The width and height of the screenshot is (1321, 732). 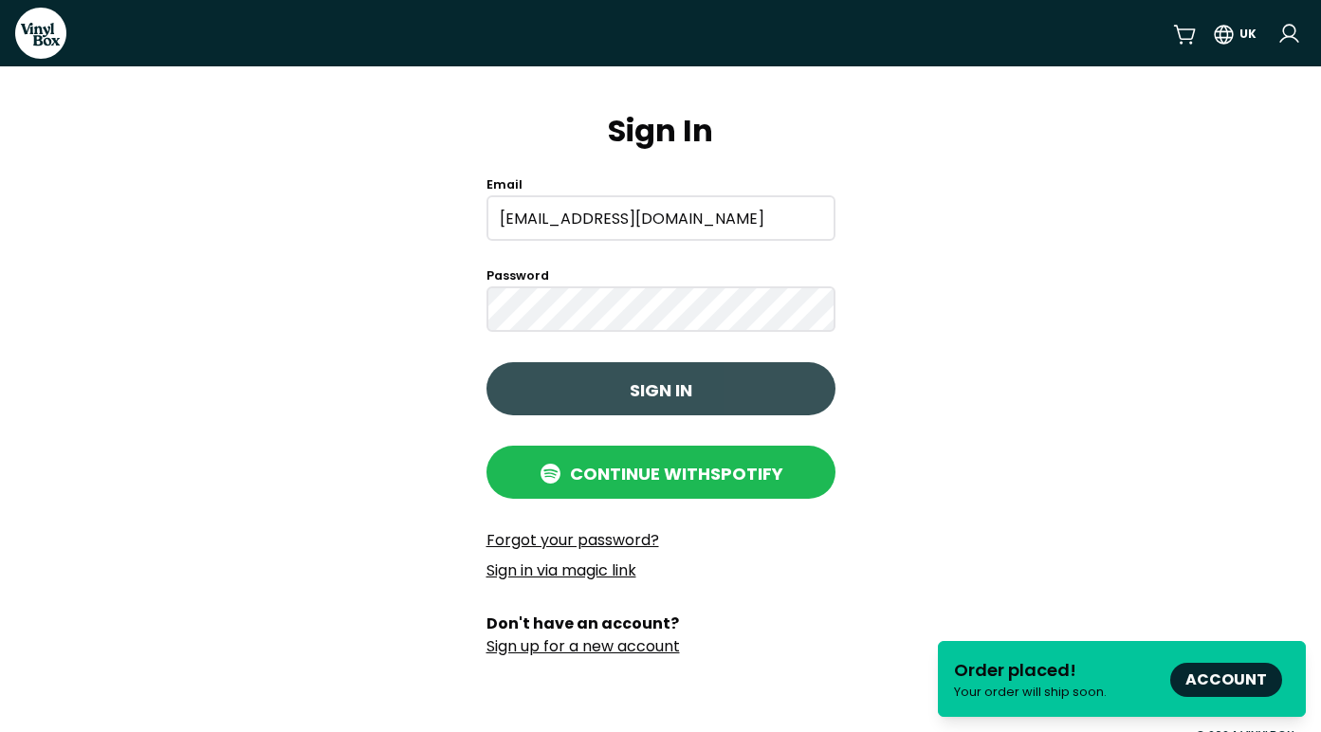 I want to click on div: UK, so click(x=1248, y=34).